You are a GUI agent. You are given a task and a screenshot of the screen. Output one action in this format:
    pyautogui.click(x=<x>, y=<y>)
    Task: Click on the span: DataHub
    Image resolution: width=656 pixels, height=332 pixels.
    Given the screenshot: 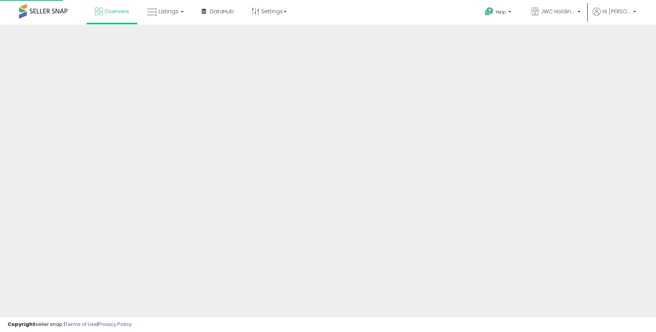 What is the action you would take?
    pyautogui.click(x=222, y=11)
    